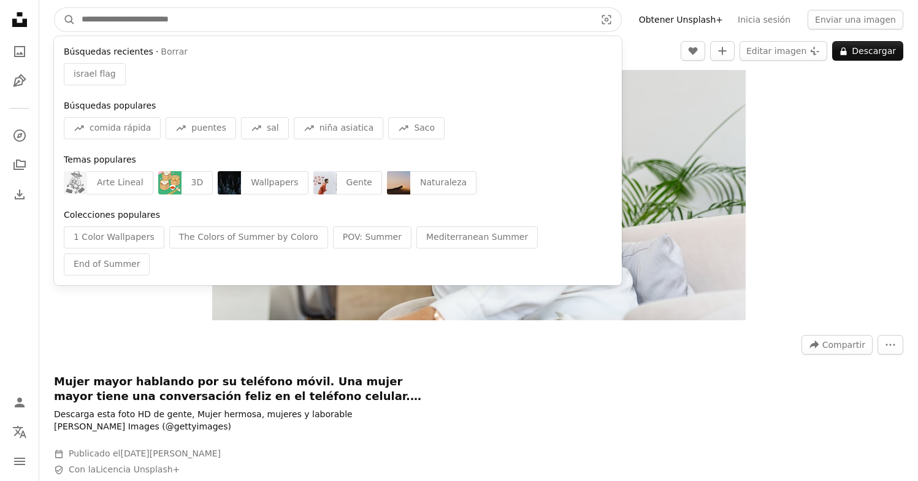 The image size is (918, 481). What do you see at coordinates (783, 51) in the screenshot?
I see `button: Editar imagen` at bounding box center [783, 51].